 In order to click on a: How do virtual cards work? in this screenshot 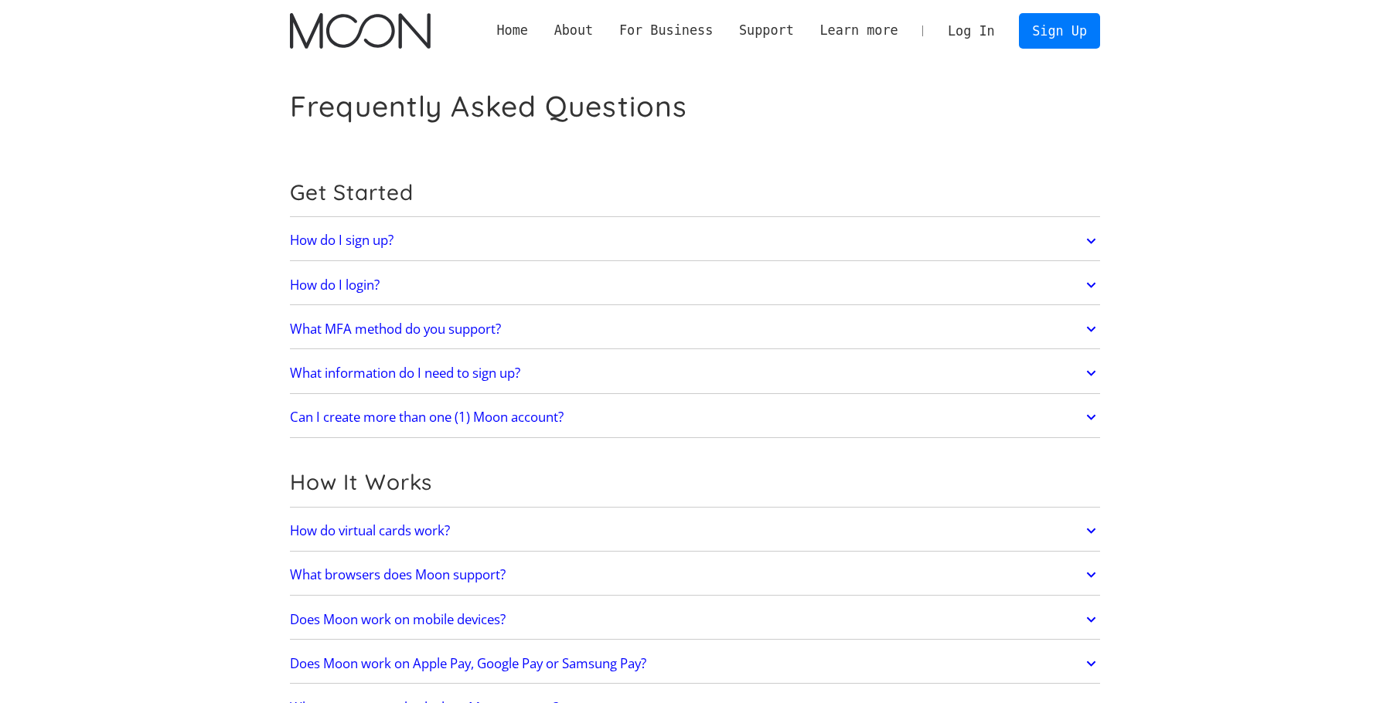, I will do `click(695, 531)`.